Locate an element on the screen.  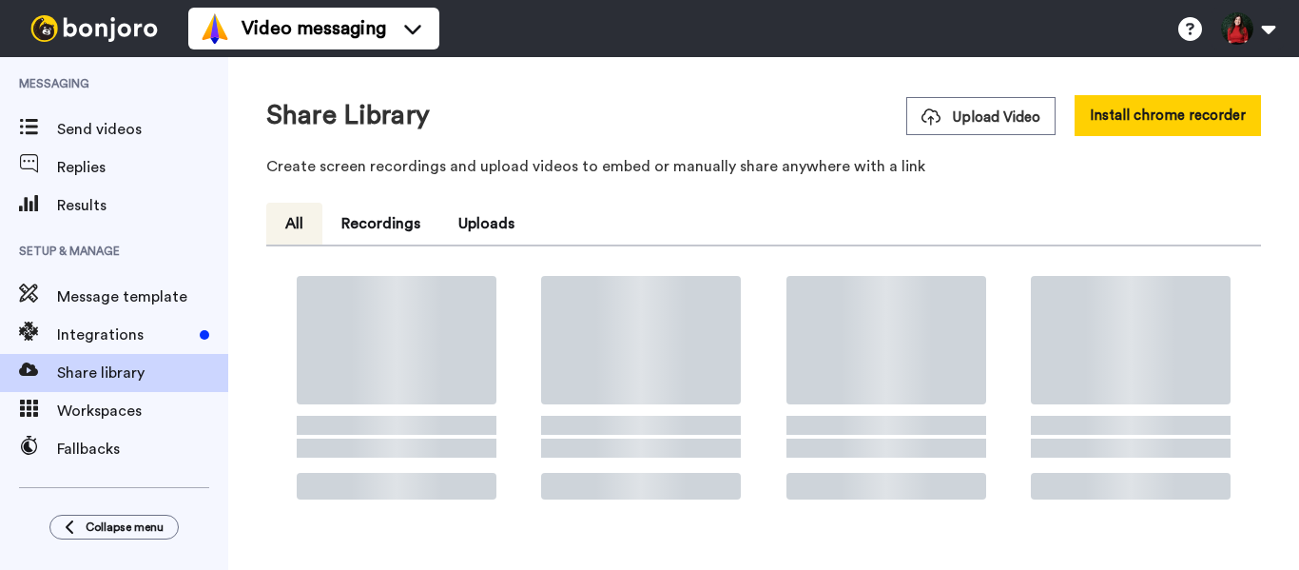
span: Video messaging is located at coordinates (314, 29).